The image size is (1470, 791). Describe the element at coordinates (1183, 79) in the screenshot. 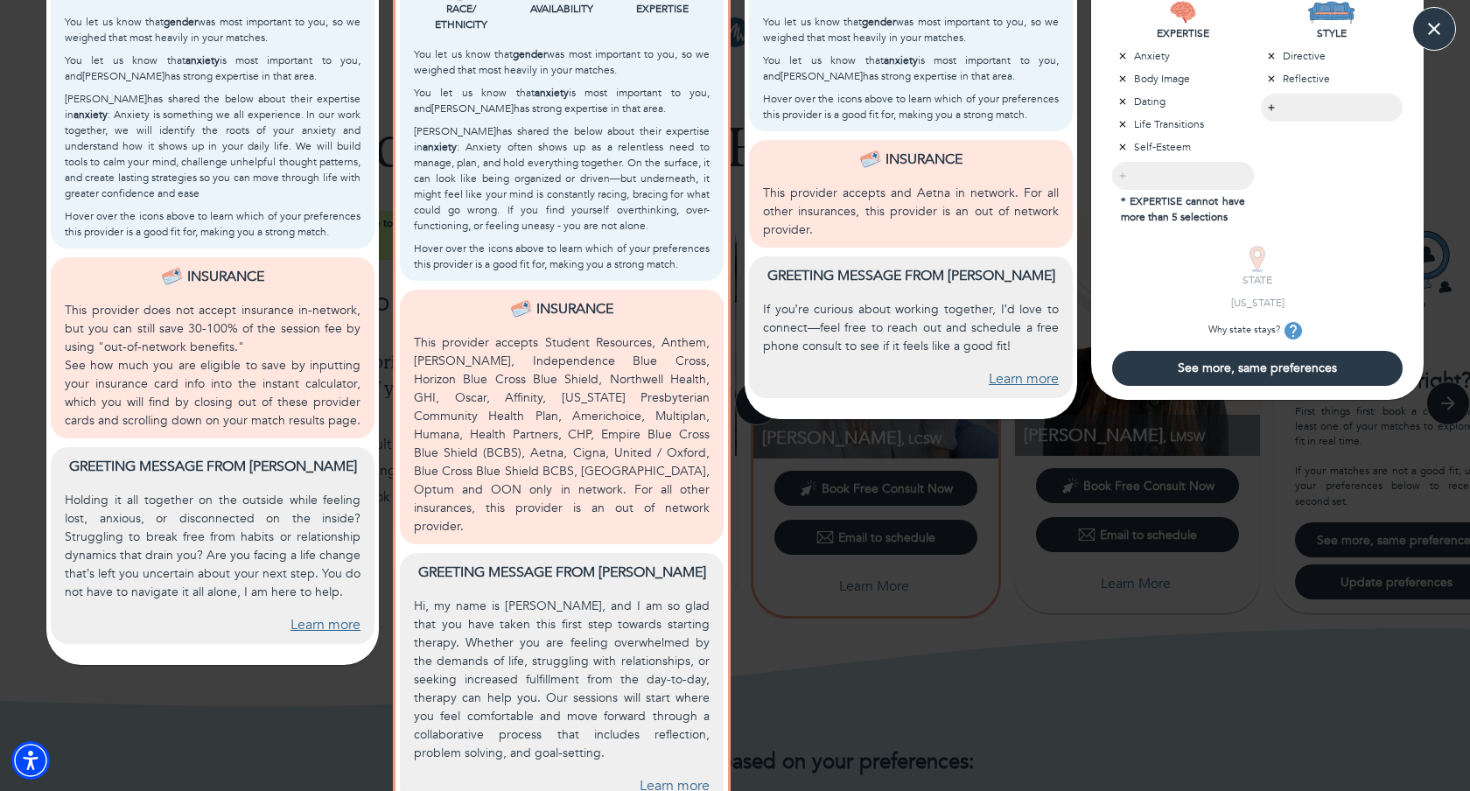

I see `p: Body Image` at that location.